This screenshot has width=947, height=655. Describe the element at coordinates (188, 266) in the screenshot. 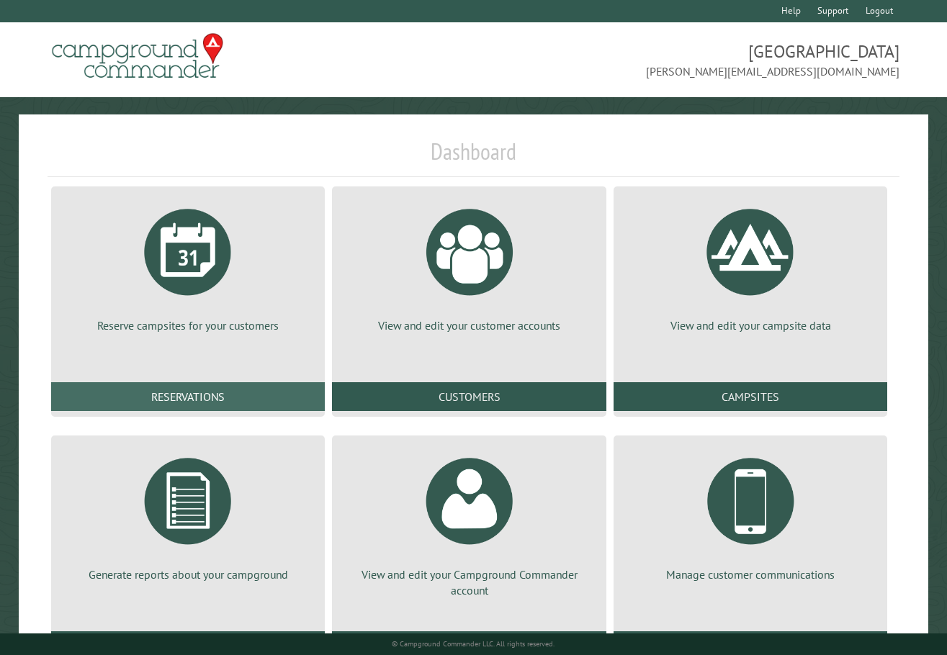

I see `a: Reserve campsites for your customers` at that location.